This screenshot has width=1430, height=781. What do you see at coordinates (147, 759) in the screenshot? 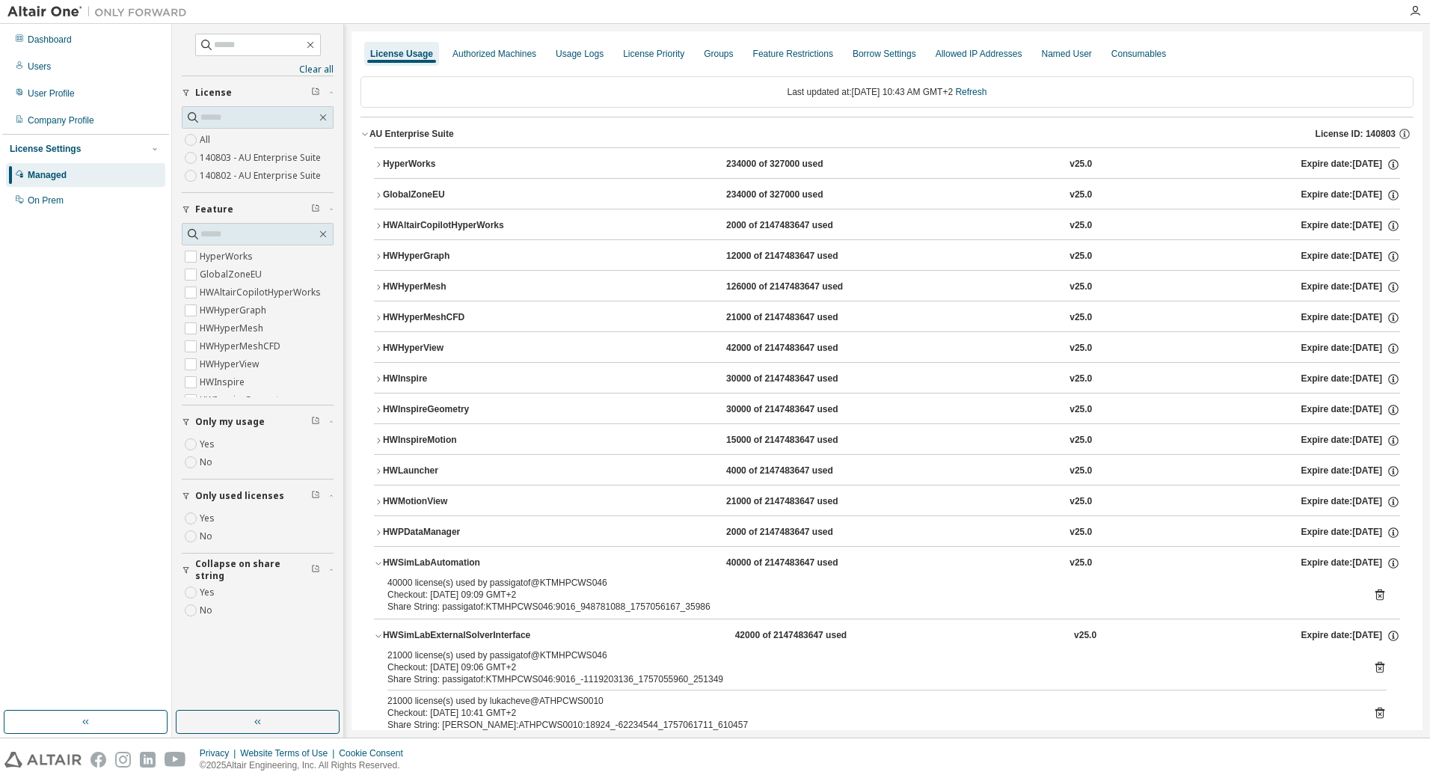
I see `img: linkedin.svg` at bounding box center [147, 759].